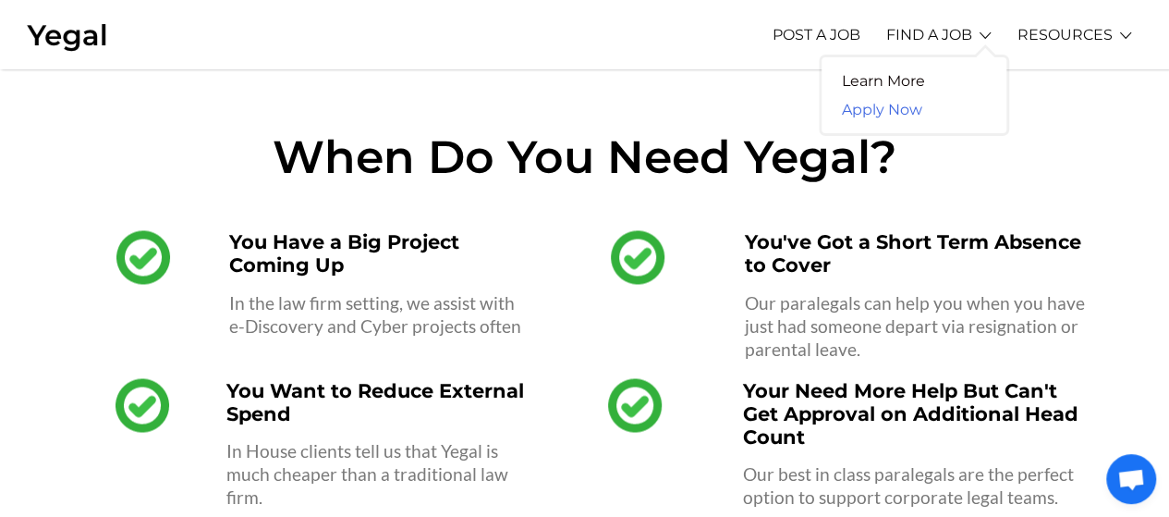 The image size is (1169, 517). I want to click on p: In the law firm setting, we assist with e-Discovery and Cyber projects often, so click(380, 313).